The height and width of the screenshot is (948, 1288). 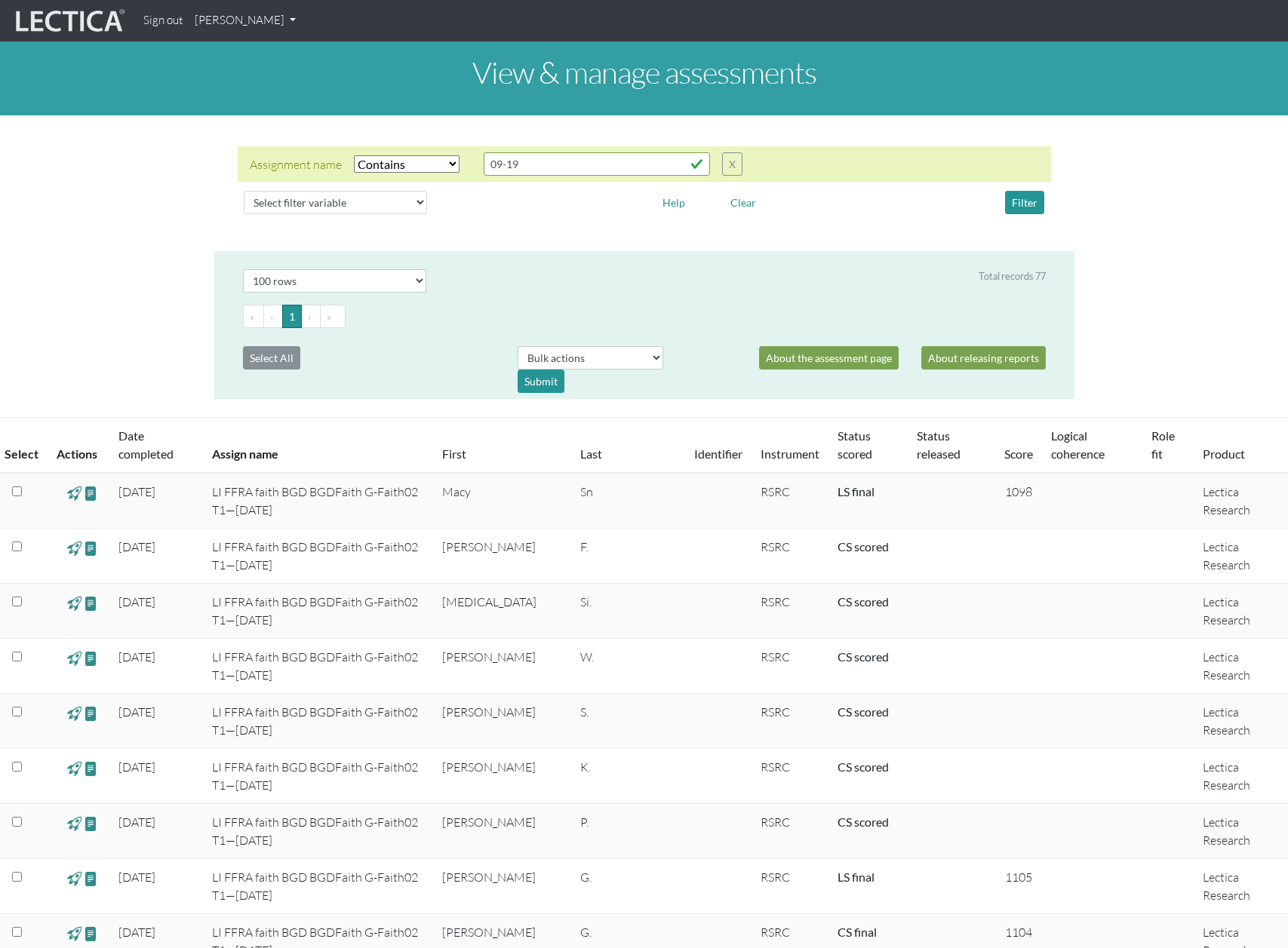 What do you see at coordinates (1019, 492) in the screenshot?
I see `span: 1098` at bounding box center [1019, 492].